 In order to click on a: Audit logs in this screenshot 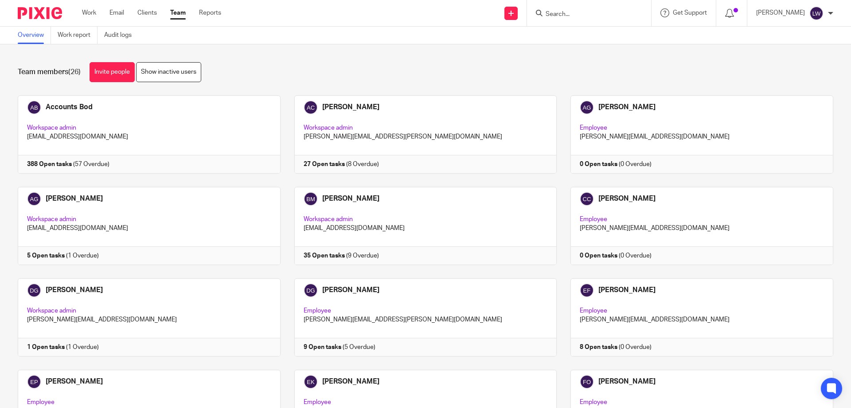, I will do `click(121, 35)`.